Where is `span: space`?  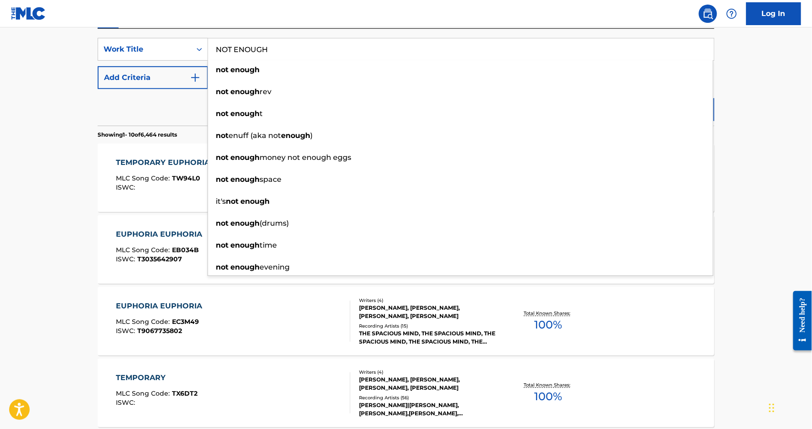 span: space is located at coordinates (271, 179).